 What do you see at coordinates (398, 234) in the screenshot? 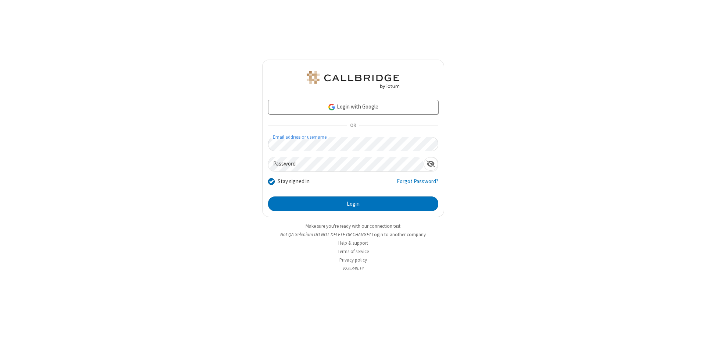
I see `button: Login to another company` at bounding box center [398, 234].